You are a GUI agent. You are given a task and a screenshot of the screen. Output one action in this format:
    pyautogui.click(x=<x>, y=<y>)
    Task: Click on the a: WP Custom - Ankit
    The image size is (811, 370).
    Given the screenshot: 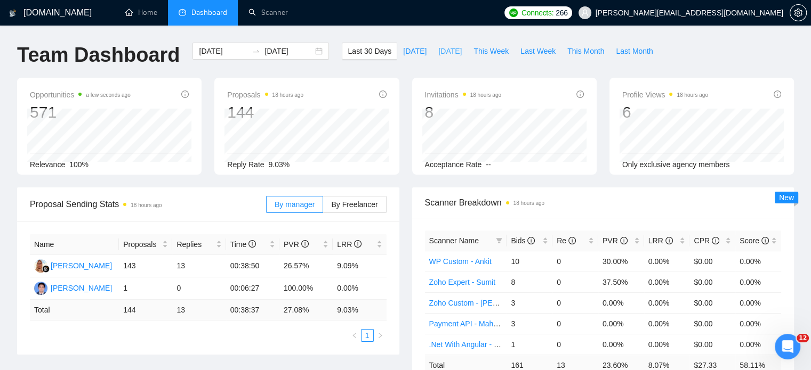 What is the action you would take?
    pyautogui.click(x=460, y=262)
    